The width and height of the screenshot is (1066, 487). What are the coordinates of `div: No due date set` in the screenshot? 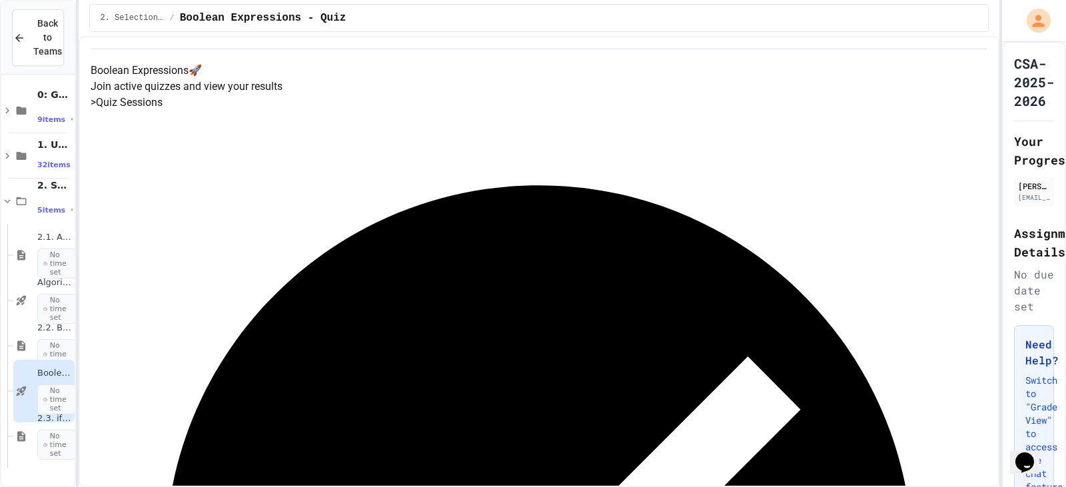 It's located at (1034, 291).